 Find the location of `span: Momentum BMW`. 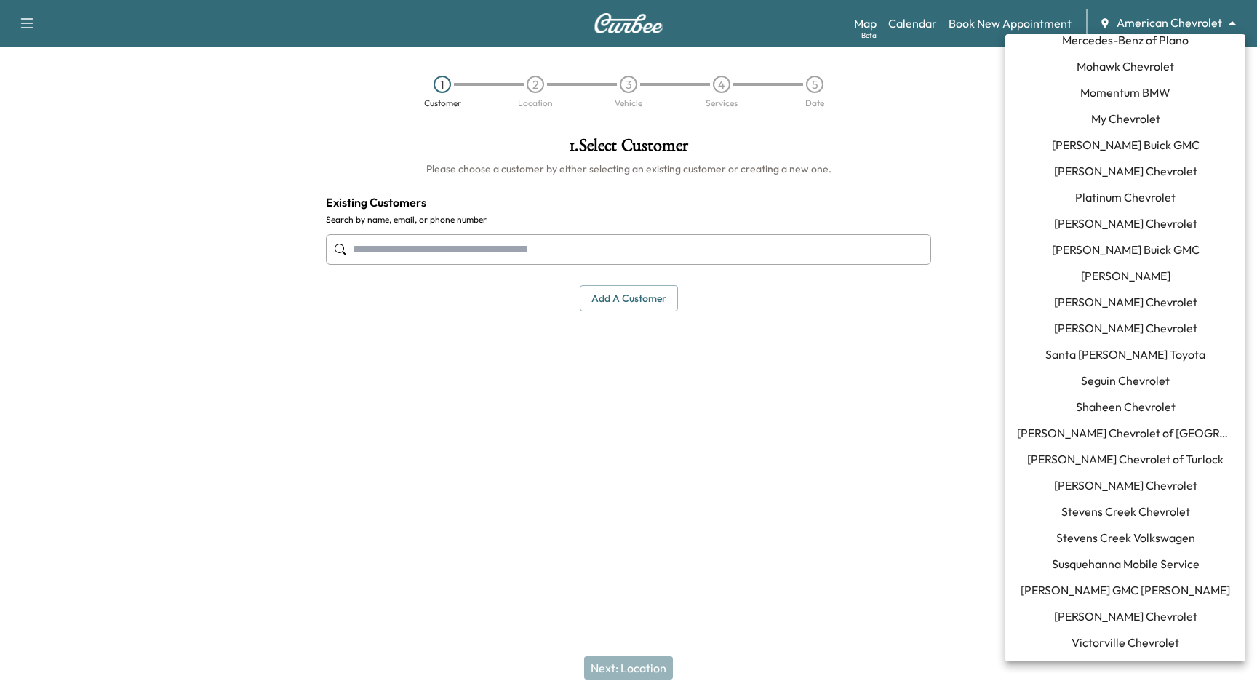

span: Momentum BMW is located at coordinates (1126, 92).